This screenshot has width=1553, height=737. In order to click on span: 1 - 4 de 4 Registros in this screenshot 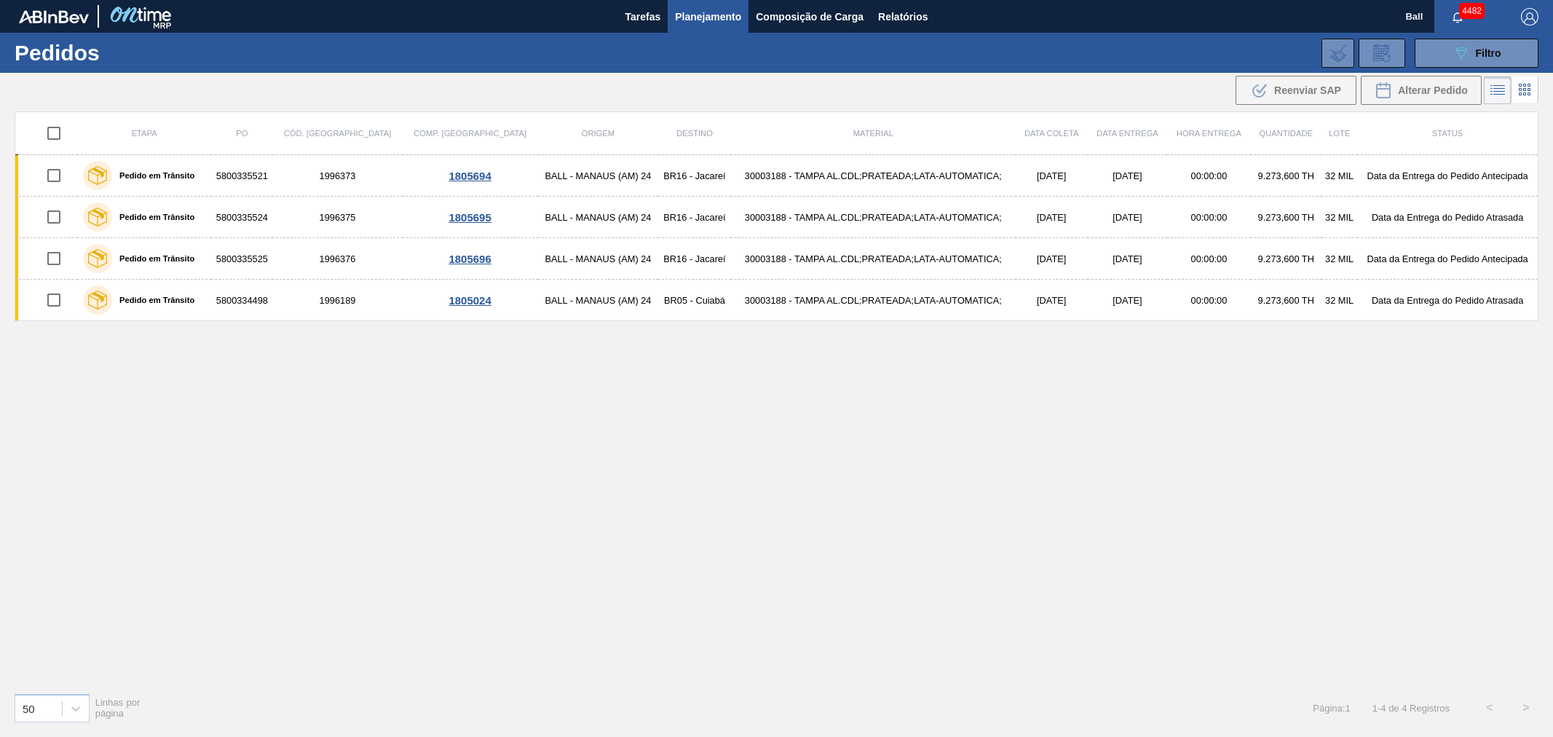, I will do `click(1411, 708)`.